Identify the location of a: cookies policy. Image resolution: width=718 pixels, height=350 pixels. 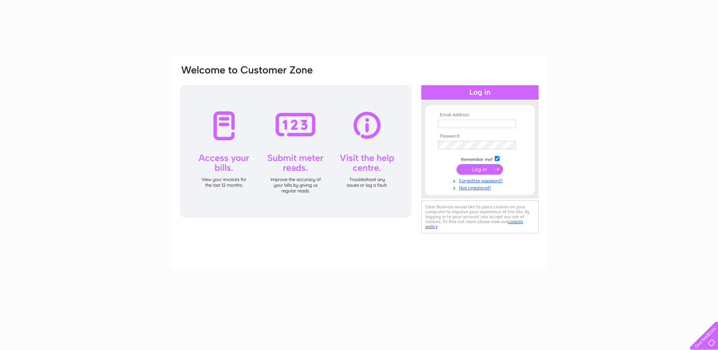
(474, 224).